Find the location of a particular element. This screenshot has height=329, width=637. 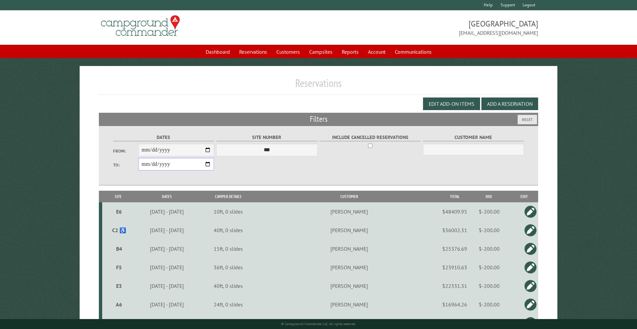

label: From: is located at coordinates (126, 151).